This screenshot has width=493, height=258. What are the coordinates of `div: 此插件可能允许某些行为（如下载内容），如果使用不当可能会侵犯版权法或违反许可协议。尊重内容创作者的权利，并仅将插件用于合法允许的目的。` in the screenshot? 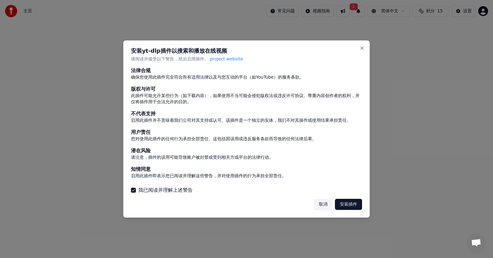 It's located at (247, 99).